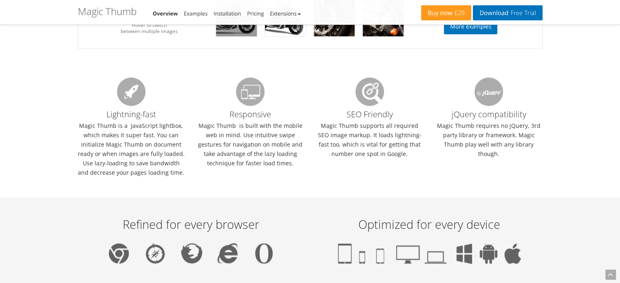  Describe the element at coordinates (191, 224) in the screenshot. I see `p: Refined for every browser` at that location.